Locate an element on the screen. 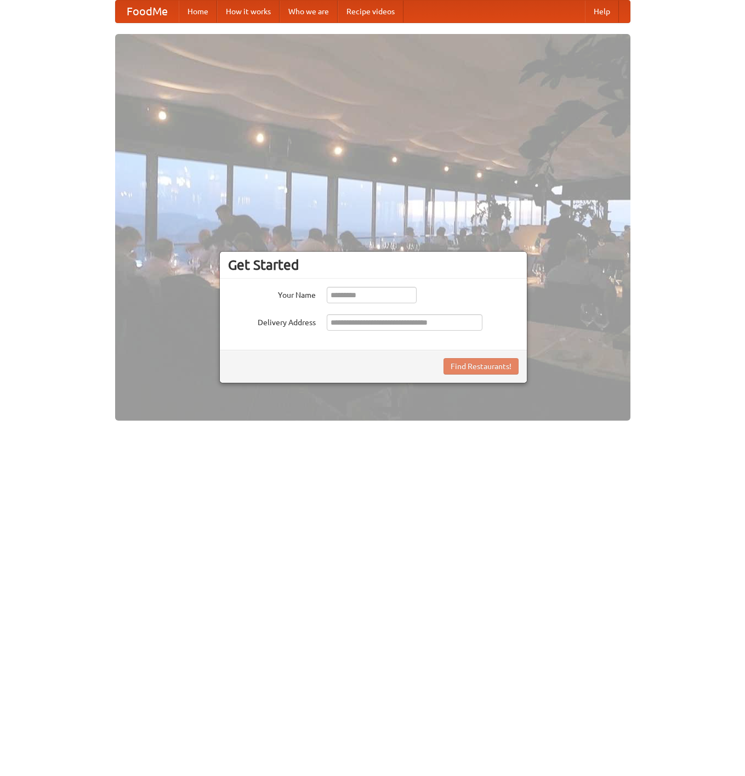  button: Find Restaurants! is located at coordinates (481, 366).